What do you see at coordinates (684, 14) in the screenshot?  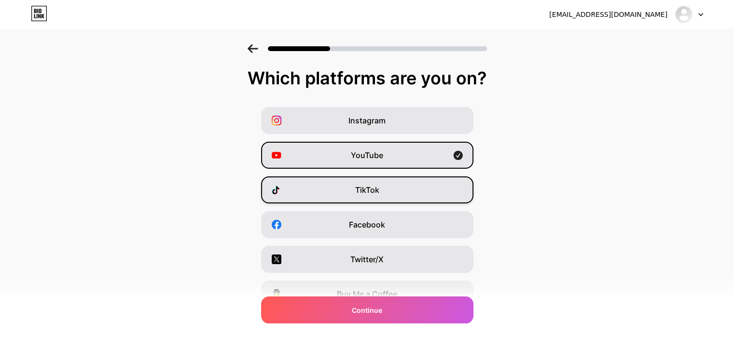 I see `img: Mai Thuy` at bounding box center [684, 14].